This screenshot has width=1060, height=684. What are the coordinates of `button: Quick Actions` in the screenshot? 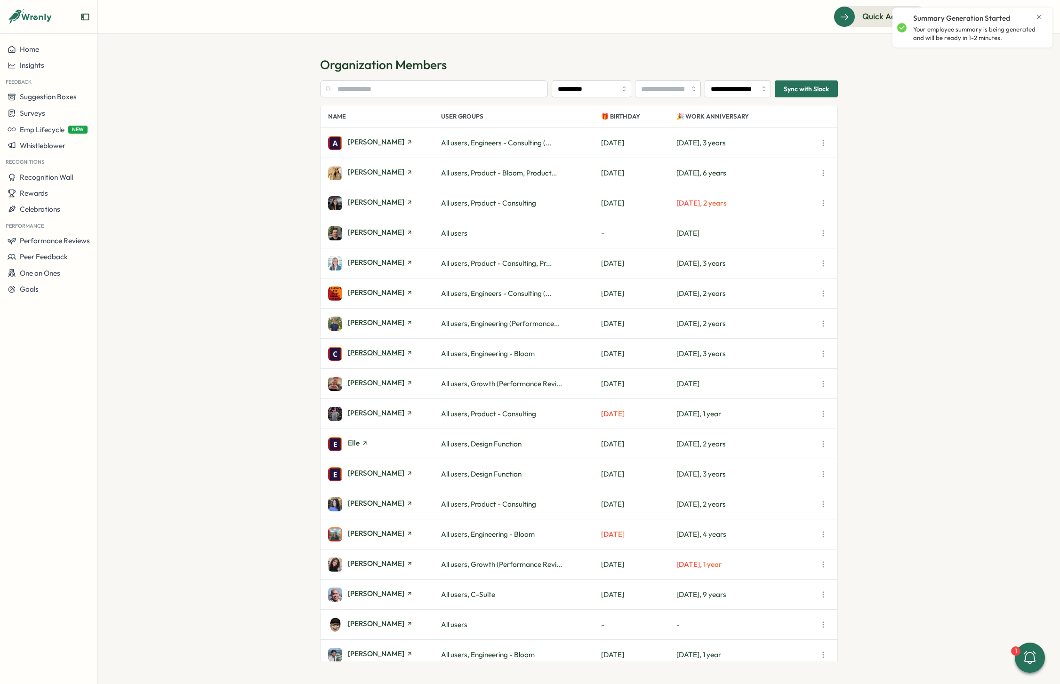 It's located at (880, 16).